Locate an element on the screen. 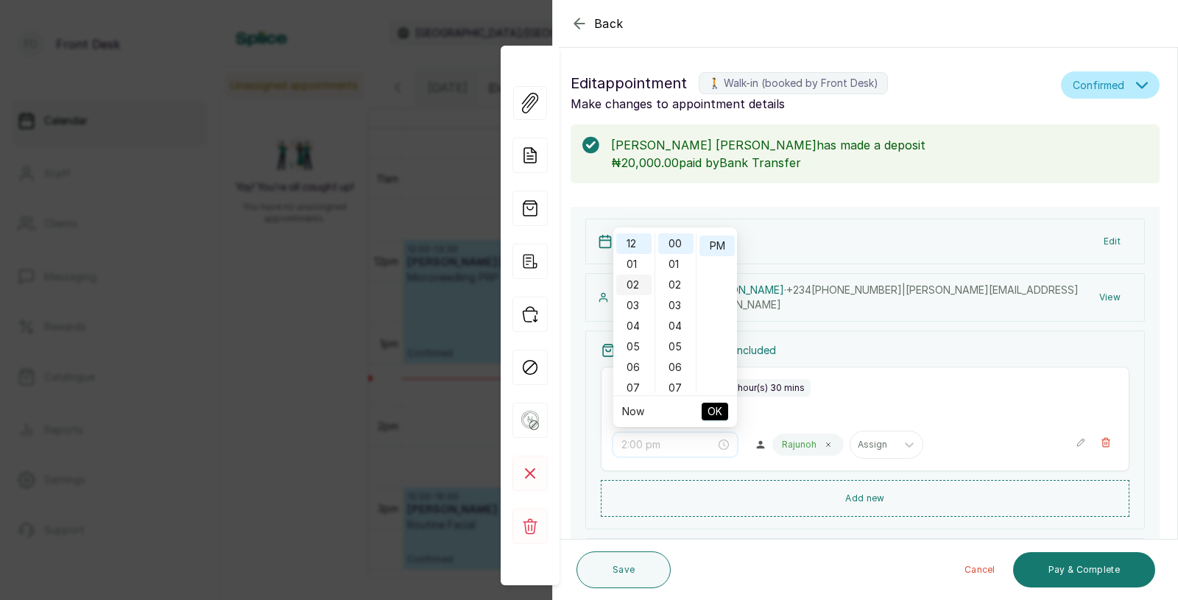 This screenshot has width=1178, height=600. button: View is located at coordinates (1110, 298).